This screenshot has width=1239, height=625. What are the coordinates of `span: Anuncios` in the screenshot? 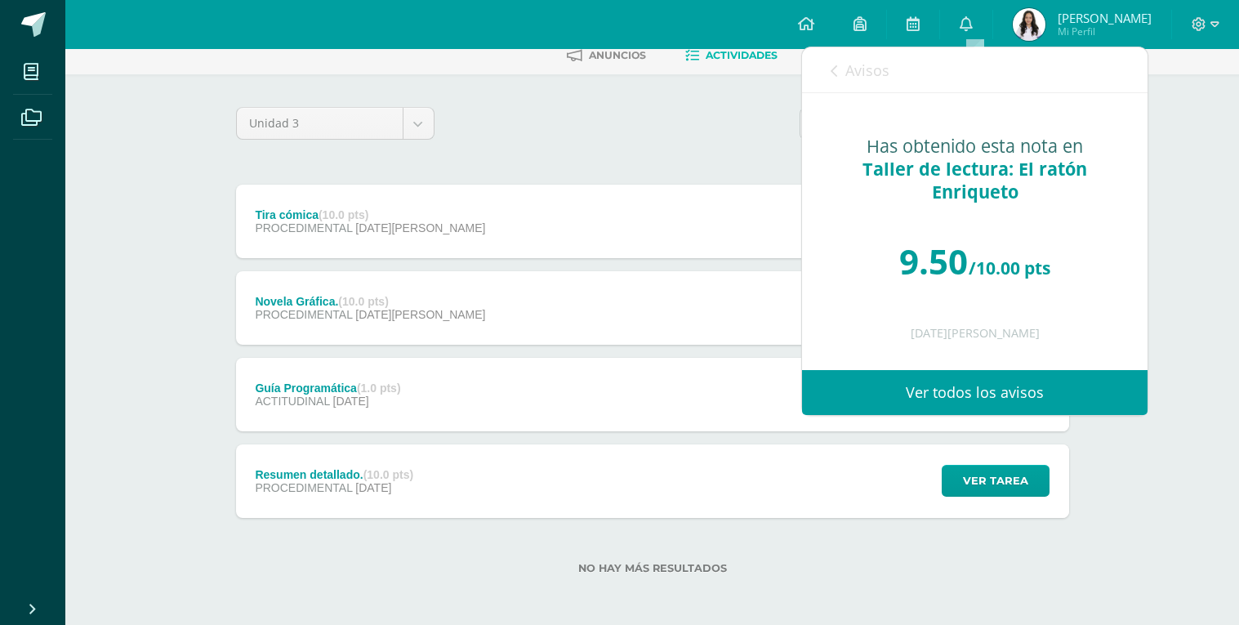 It's located at (617, 55).